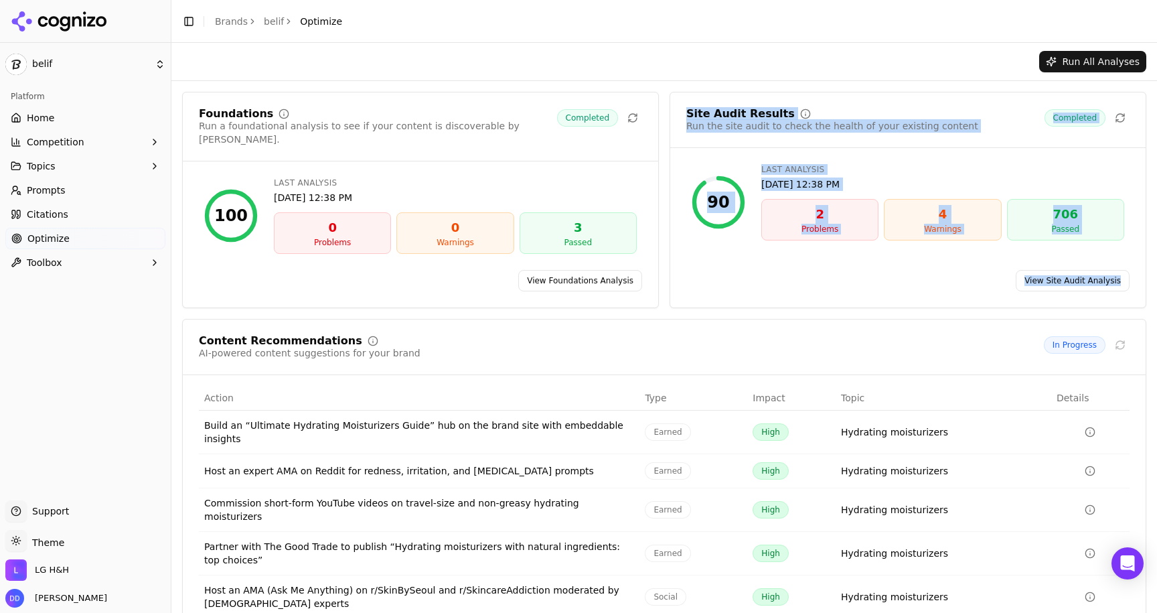 Image resolution: width=1157 pixels, height=613 pixels. What do you see at coordinates (16, 64) in the screenshot?
I see `img: belif` at bounding box center [16, 64].